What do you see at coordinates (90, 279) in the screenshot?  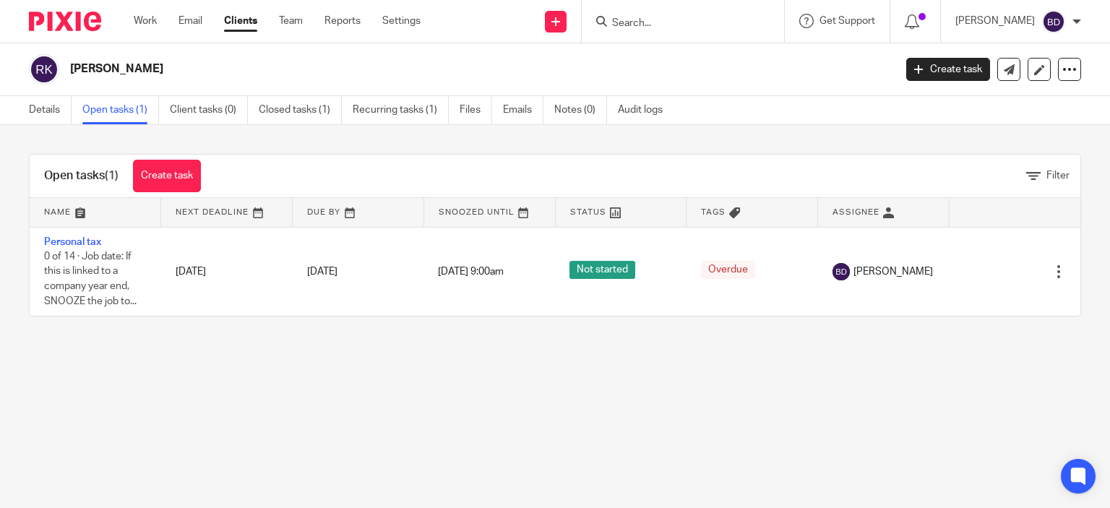 I see `span: 0 of 14 · Job date: If this is linked to a company year end, SNOOZE the job to...` at bounding box center [90, 279].